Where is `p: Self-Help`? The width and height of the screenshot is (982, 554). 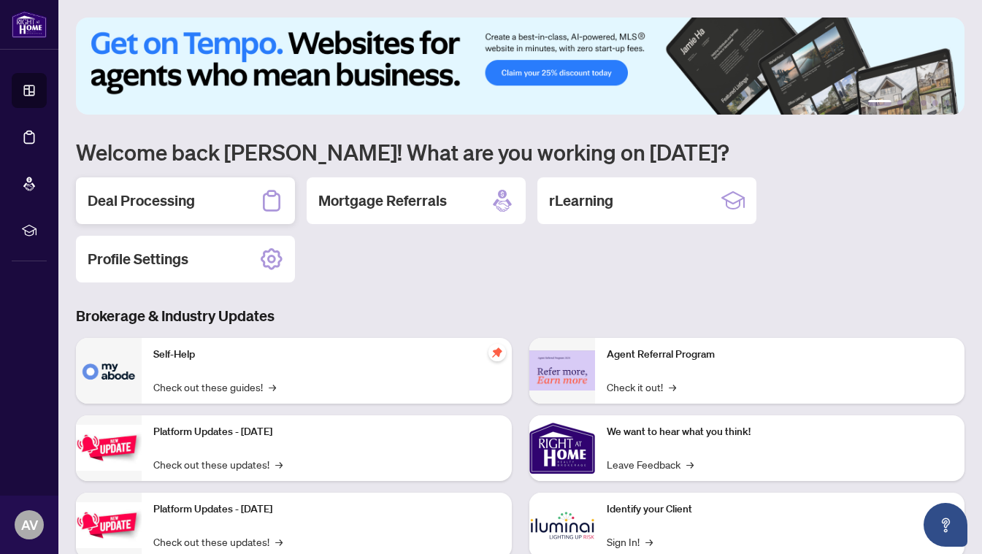 p: Self-Help is located at coordinates (326, 355).